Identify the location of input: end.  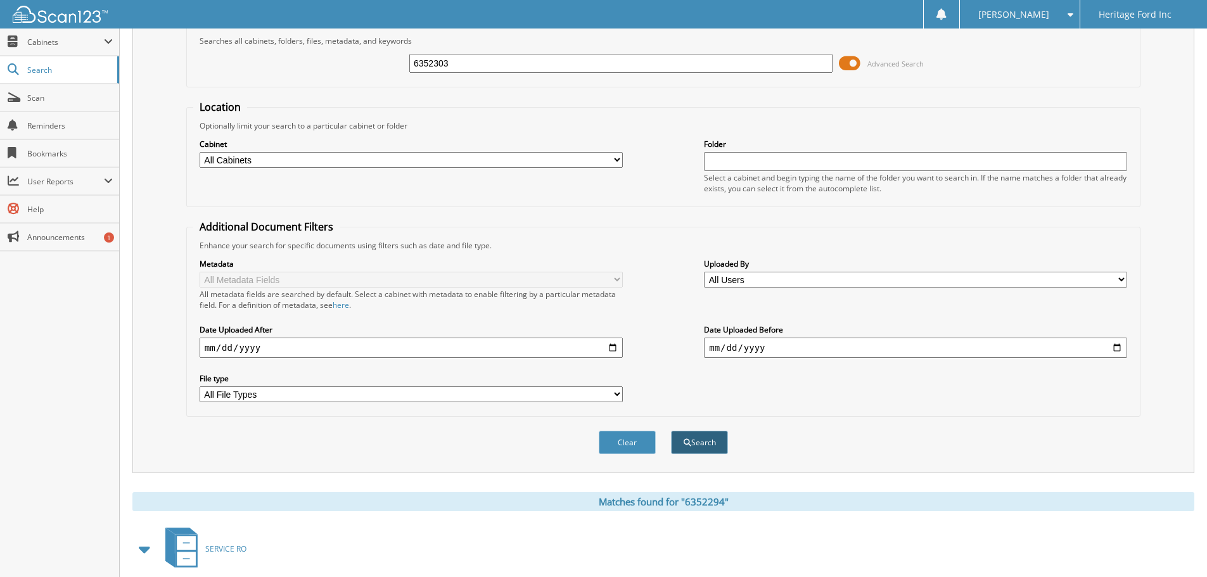
(915, 348).